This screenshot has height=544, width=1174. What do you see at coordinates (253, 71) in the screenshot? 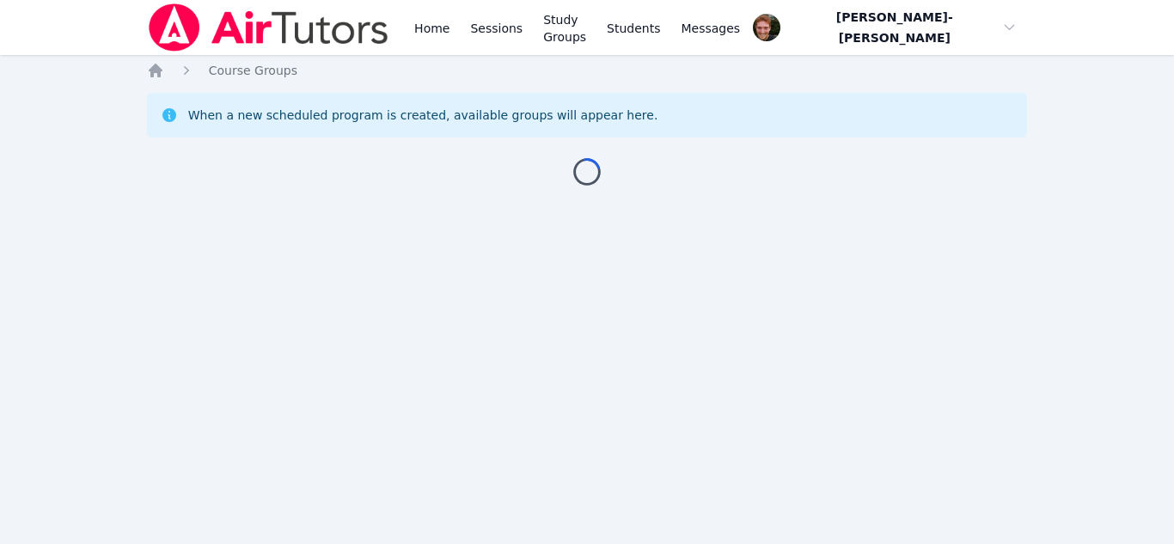
I see `span: Course Groups` at bounding box center [253, 71].